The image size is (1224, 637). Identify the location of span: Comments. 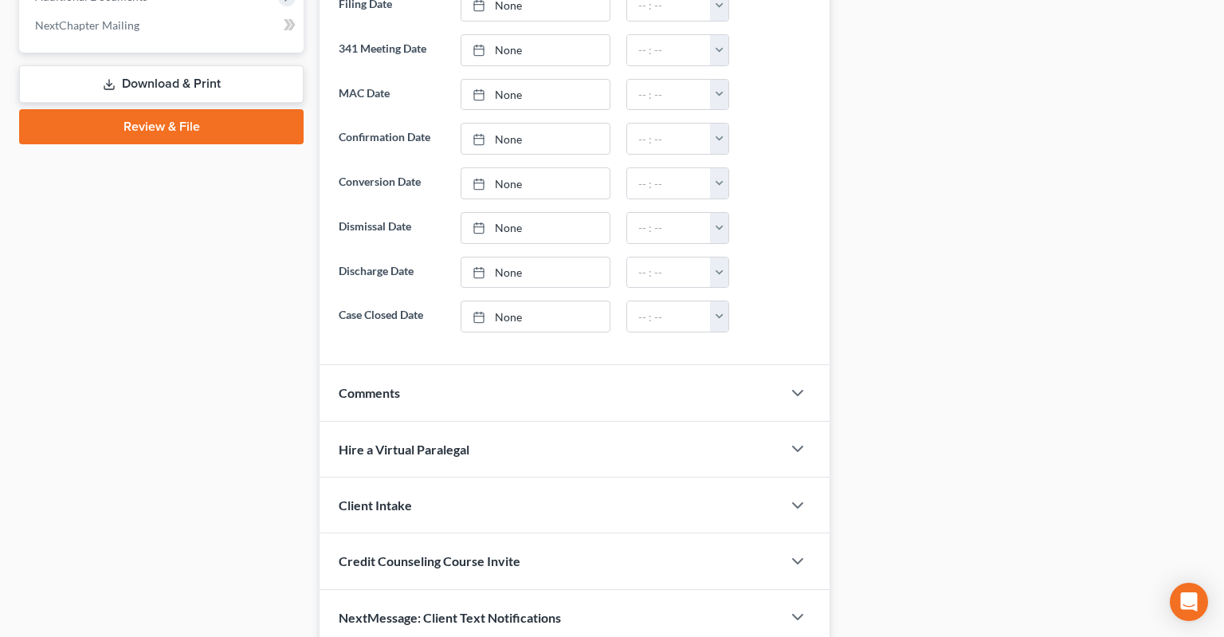
(369, 392).